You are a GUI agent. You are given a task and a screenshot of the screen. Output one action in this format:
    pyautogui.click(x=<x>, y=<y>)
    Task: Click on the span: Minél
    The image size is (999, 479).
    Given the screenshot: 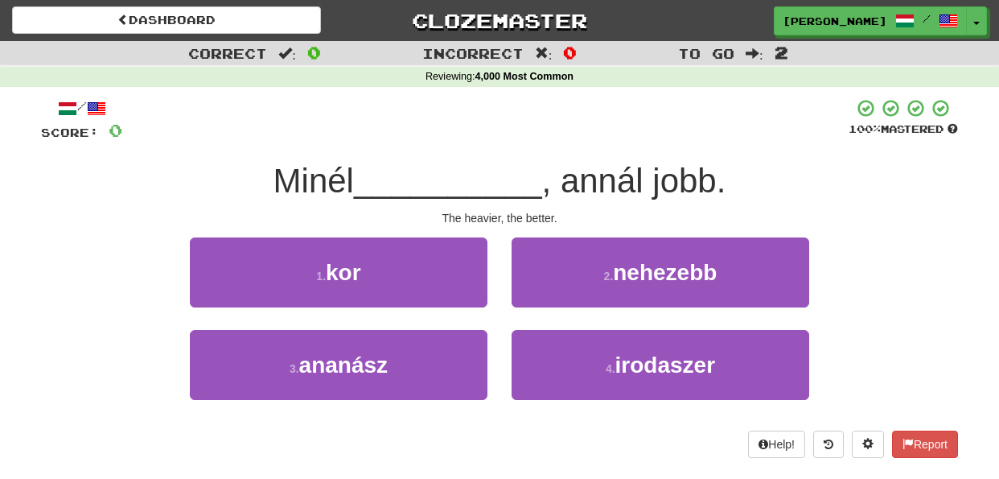 What is the action you would take?
    pyautogui.click(x=314, y=180)
    